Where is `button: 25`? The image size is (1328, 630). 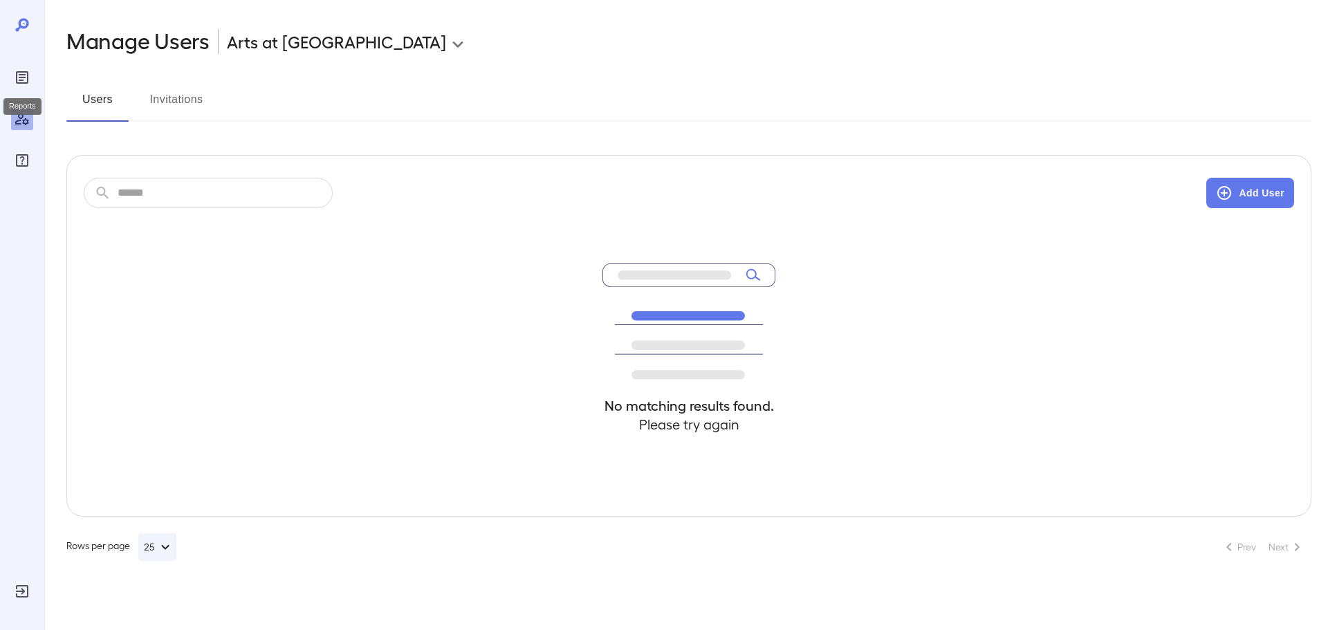 button: 25 is located at coordinates (157, 547).